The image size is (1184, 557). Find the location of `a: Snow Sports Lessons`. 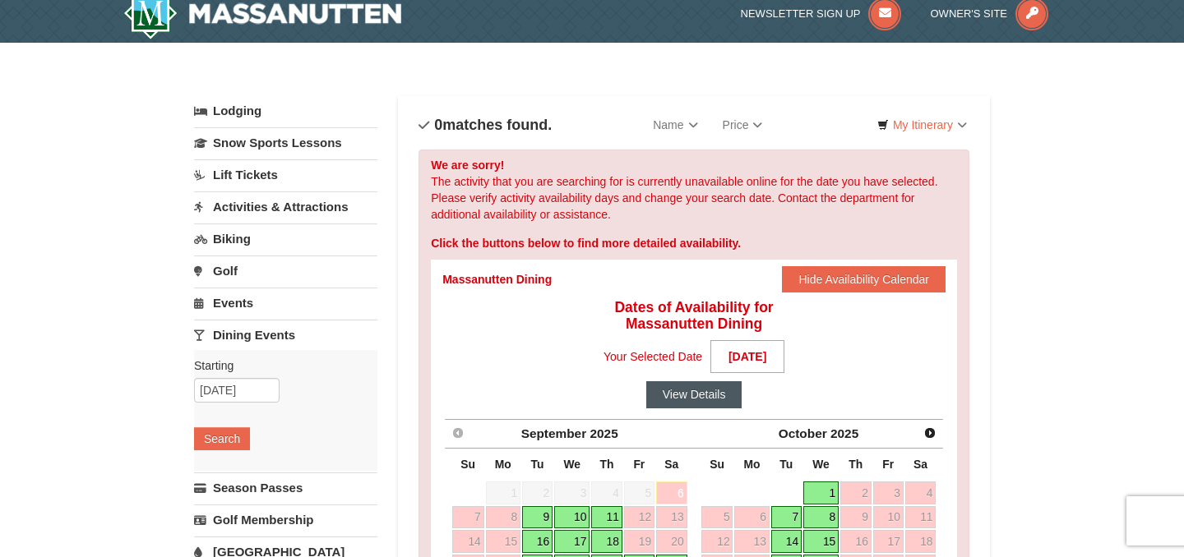

a: Snow Sports Lessons is located at coordinates (285, 142).